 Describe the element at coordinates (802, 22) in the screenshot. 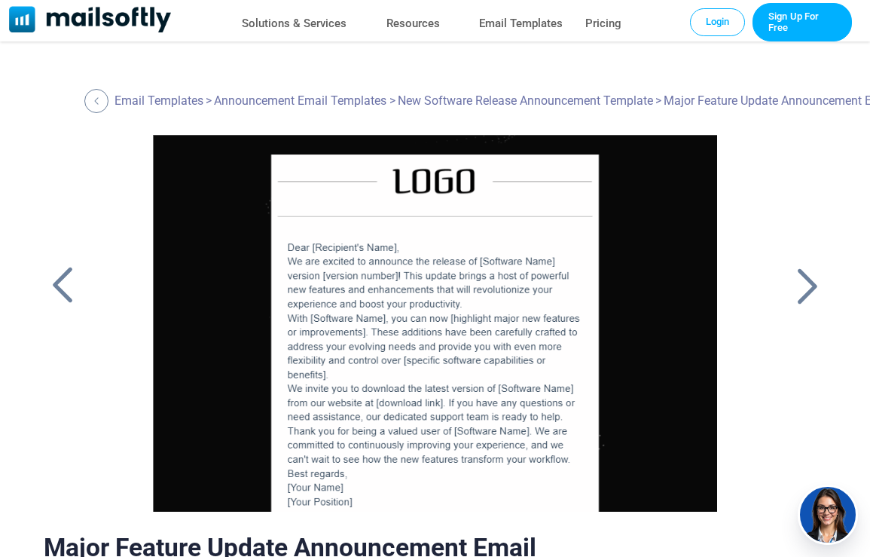

I see `a: Trial` at that location.